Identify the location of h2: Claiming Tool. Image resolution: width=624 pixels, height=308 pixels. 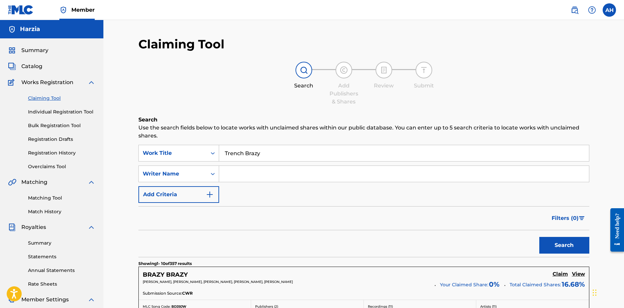
(181, 44).